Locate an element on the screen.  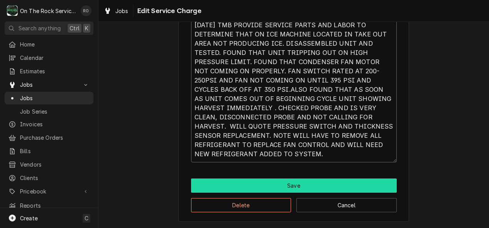
a: Home is located at coordinates (49, 44).